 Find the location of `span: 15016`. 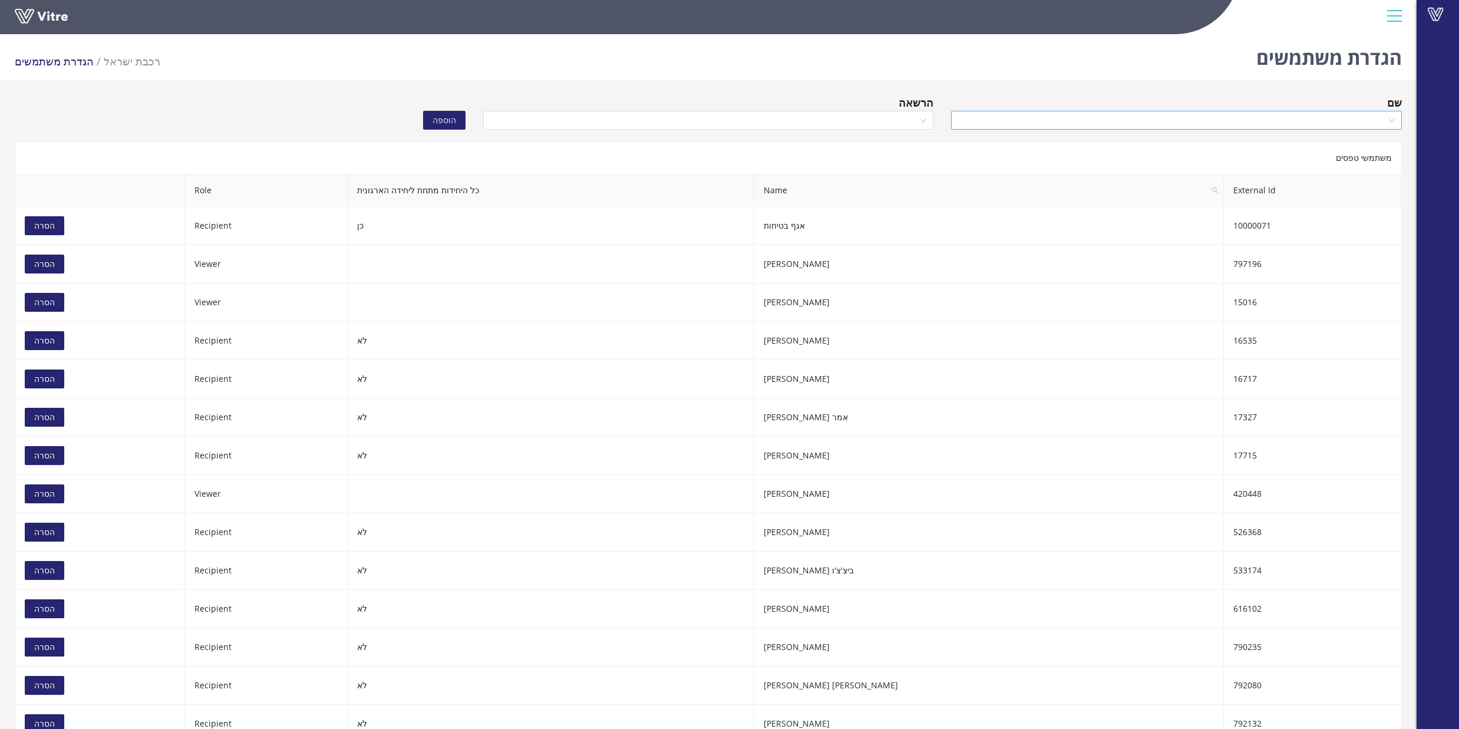

span: 15016 is located at coordinates (1246, 302).